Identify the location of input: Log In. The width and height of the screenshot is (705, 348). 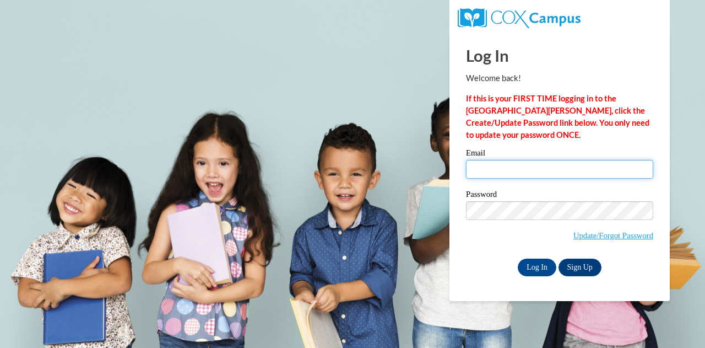
(537, 267).